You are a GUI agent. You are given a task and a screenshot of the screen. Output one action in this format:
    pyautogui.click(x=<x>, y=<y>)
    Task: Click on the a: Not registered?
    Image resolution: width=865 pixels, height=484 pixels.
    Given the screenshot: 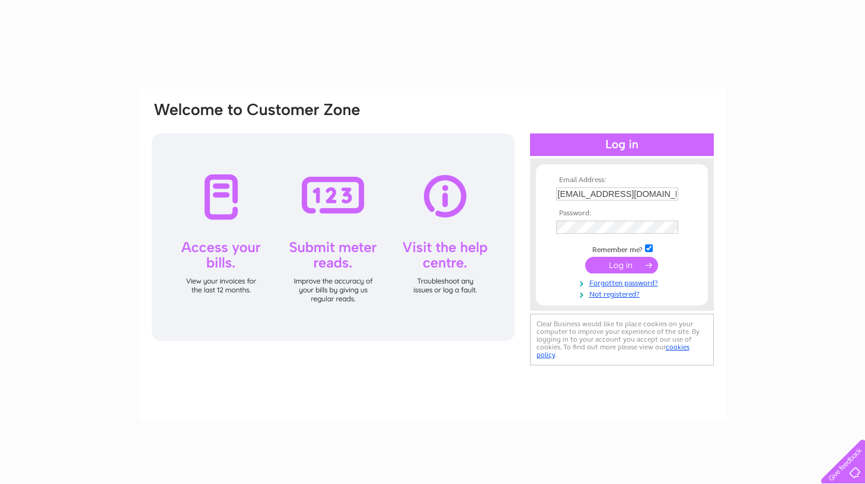 What is the action you would take?
    pyautogui.click(x=623, y=293)
    